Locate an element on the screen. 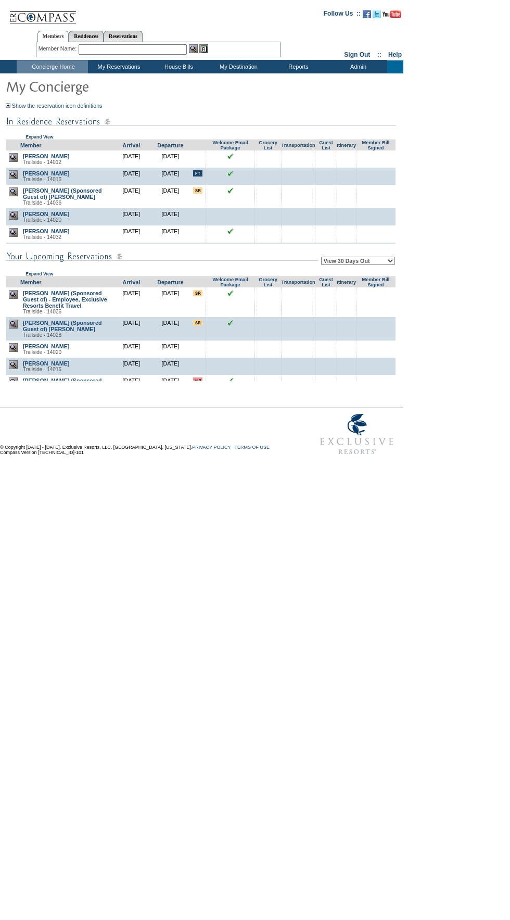 Image resolution: width=510 pixels, height=920 pixels. td: My Destination is located at coordinates (237, 67).